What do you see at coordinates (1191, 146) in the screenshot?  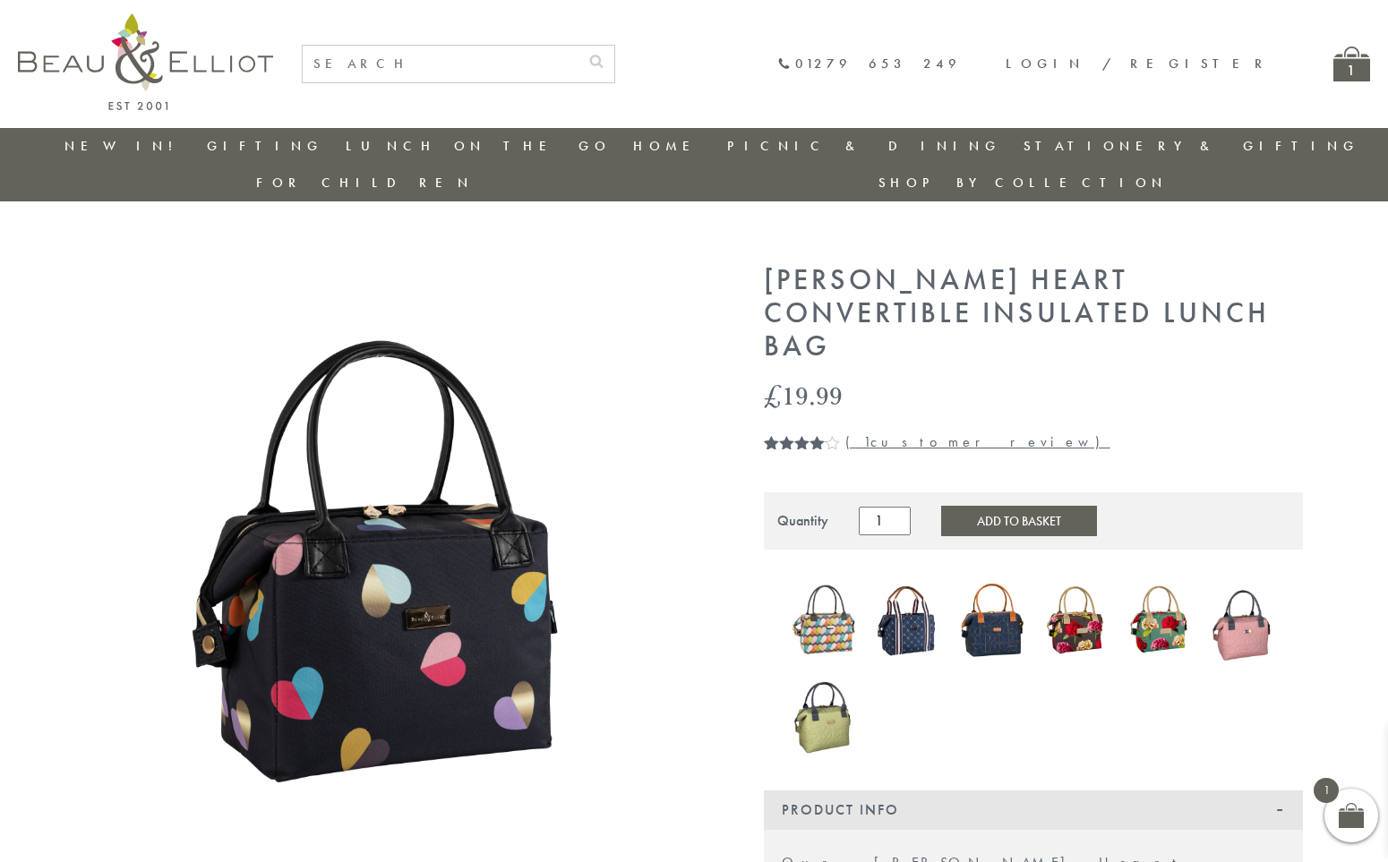 I see `a: Stationery & Gifting` at bounding box center [1191, 146].